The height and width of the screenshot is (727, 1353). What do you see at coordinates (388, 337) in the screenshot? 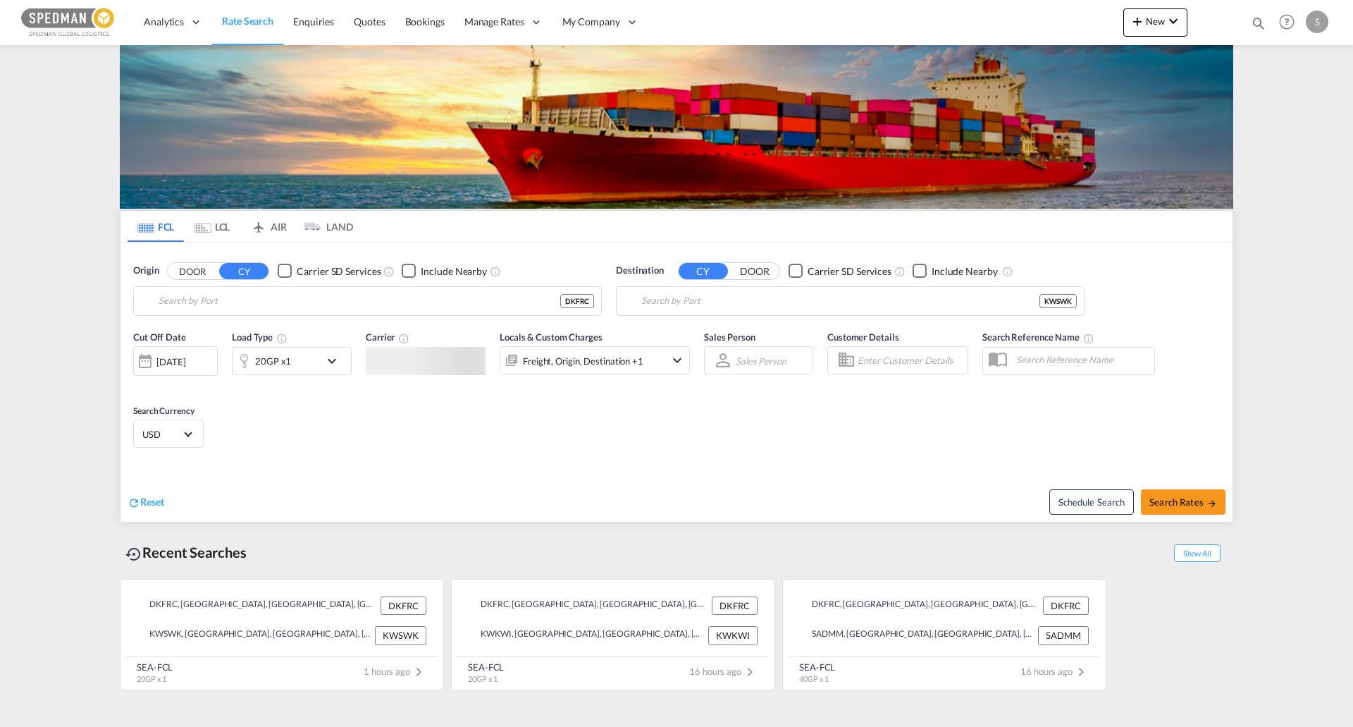
I see `span: Carrier` at bounding box center [388, 337].